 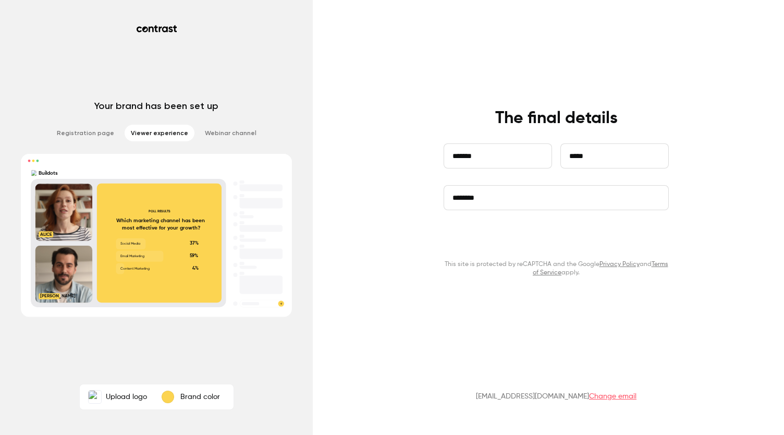 I want to click on li: Viewer experience, so click(x=159, y=133).